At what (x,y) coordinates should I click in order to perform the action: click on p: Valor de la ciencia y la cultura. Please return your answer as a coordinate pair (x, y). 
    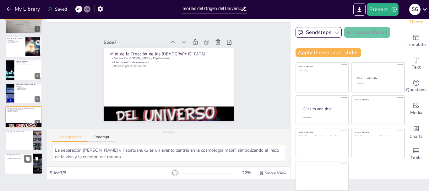
    Looking at the image, I should click on (19, 157).